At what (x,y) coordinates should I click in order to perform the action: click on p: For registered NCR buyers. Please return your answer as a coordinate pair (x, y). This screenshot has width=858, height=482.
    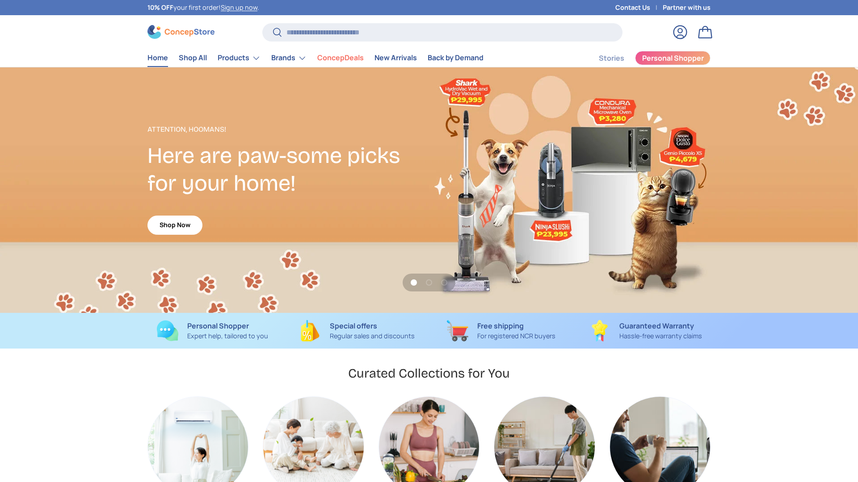
    Looking at the image, I should click on (516, 336).